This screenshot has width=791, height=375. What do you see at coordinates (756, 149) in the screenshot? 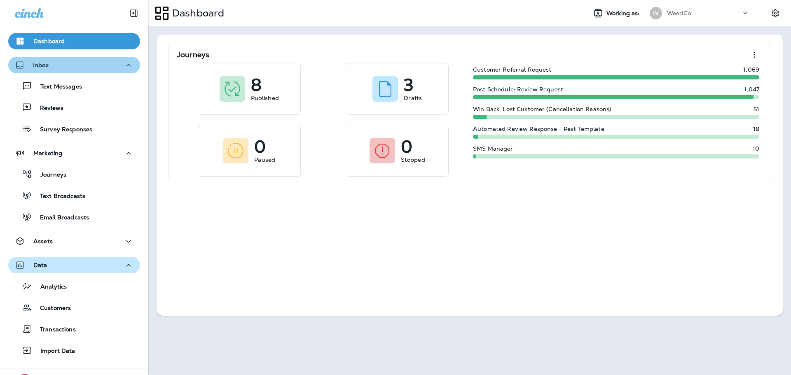
I see `p: 10` at bounding box center [756, 149].